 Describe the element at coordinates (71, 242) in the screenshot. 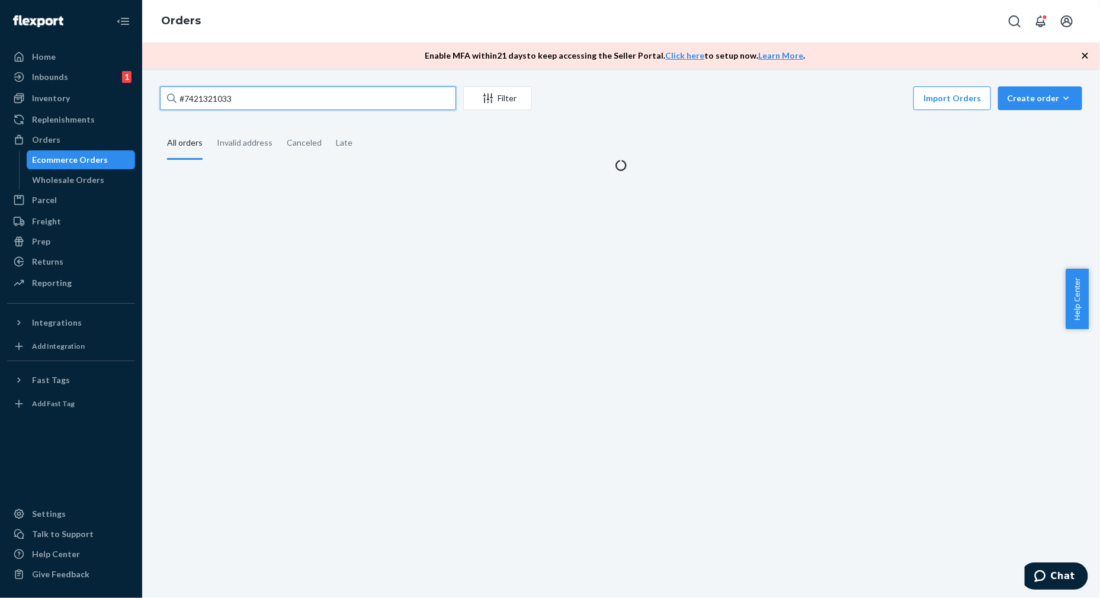

I see `a: Prep` at that location.